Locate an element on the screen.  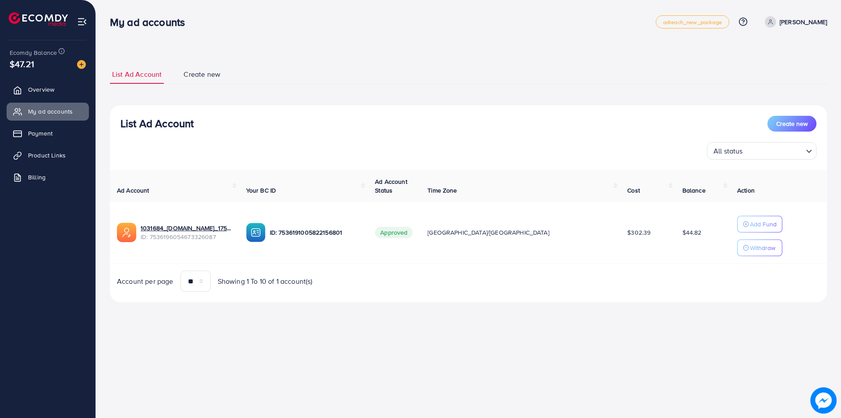
span: $47.21 is located at coordinates (22, 64).